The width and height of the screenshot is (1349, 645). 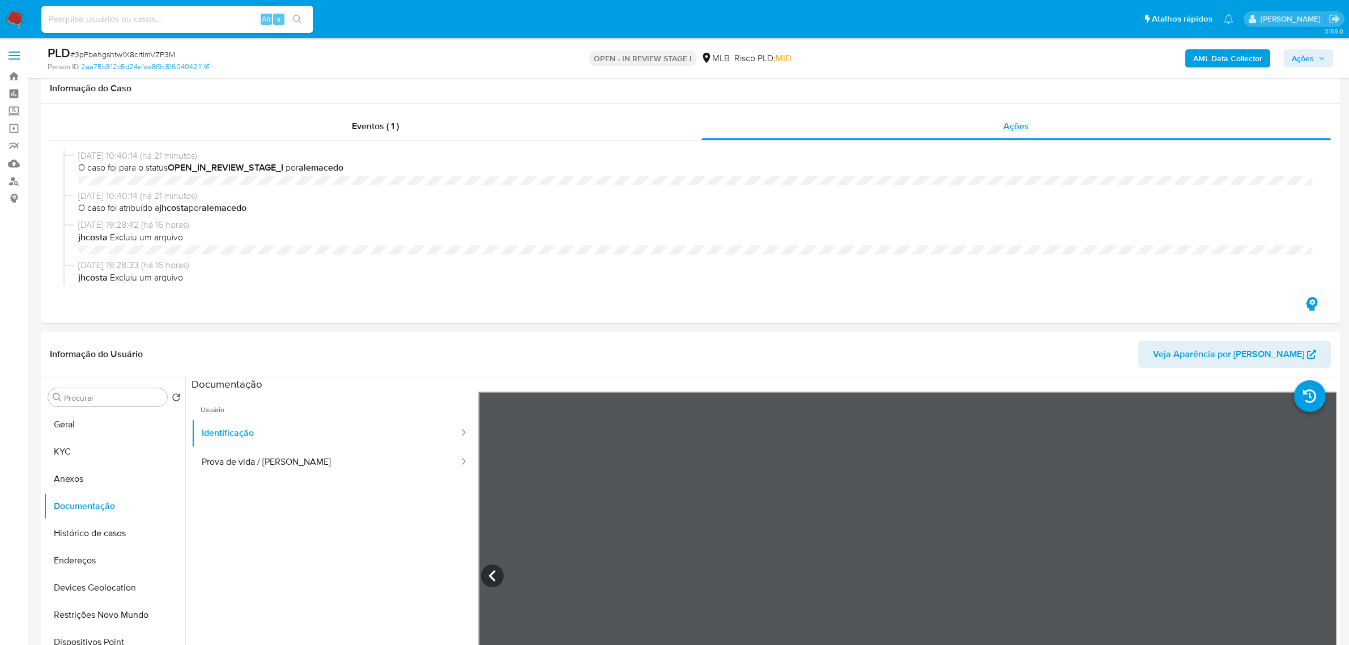 I want to click on a: Sair, so click(x=1334, y=19).